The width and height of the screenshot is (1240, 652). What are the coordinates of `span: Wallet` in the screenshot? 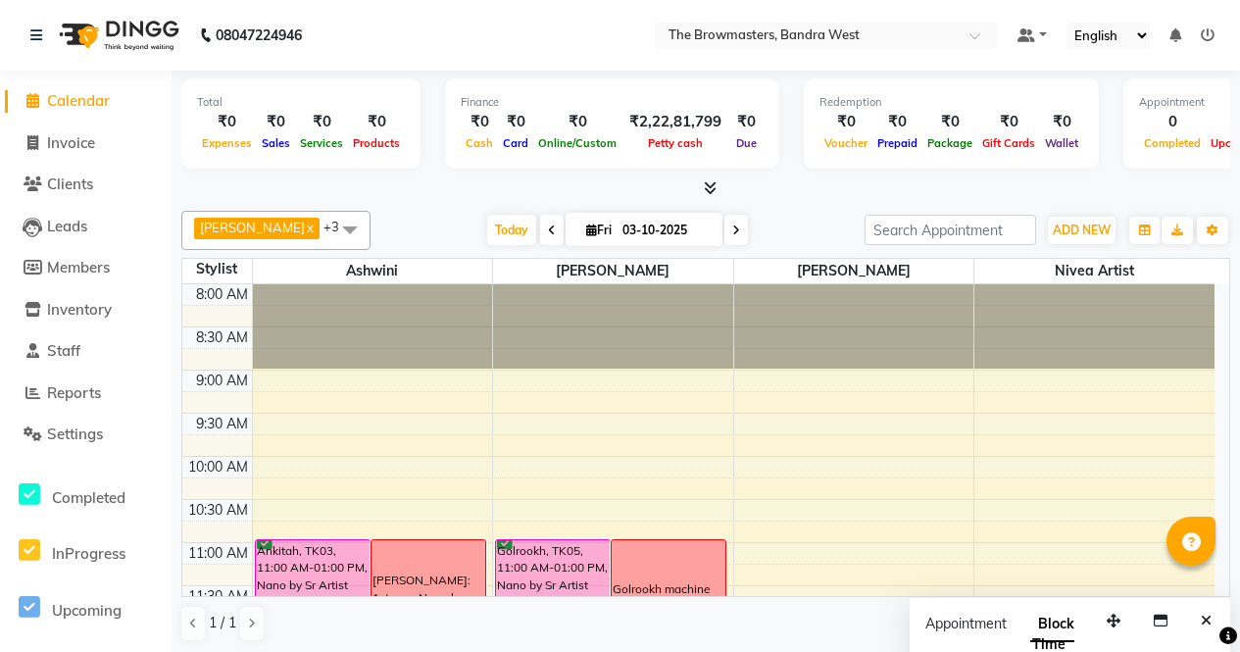 It's located at (1062, 143).